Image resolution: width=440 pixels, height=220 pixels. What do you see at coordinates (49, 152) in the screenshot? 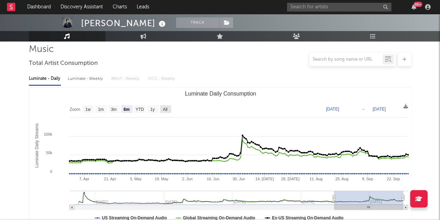
I see `text: 50k` at bounding box center [49, 152].